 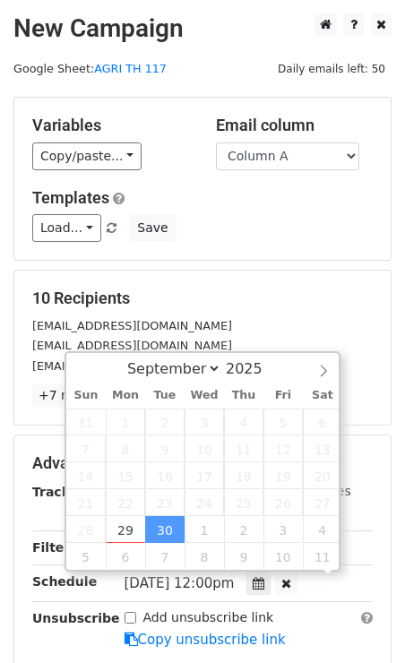 I want to click on span: October 9, 2025, so click(x=244, y=556).